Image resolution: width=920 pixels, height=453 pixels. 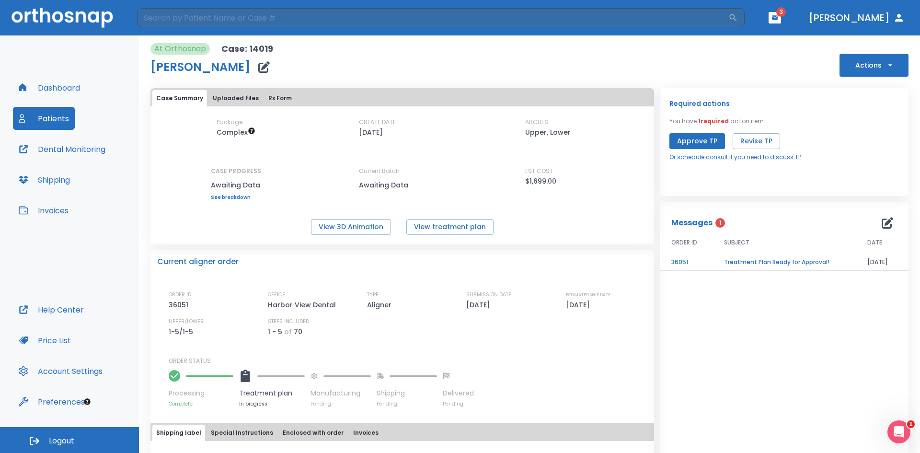 What do you see at coordinates (588, 295) in the screenshot?
I see `p: ESTIMATED SHIP DATE` at bounding box center [588, 295].